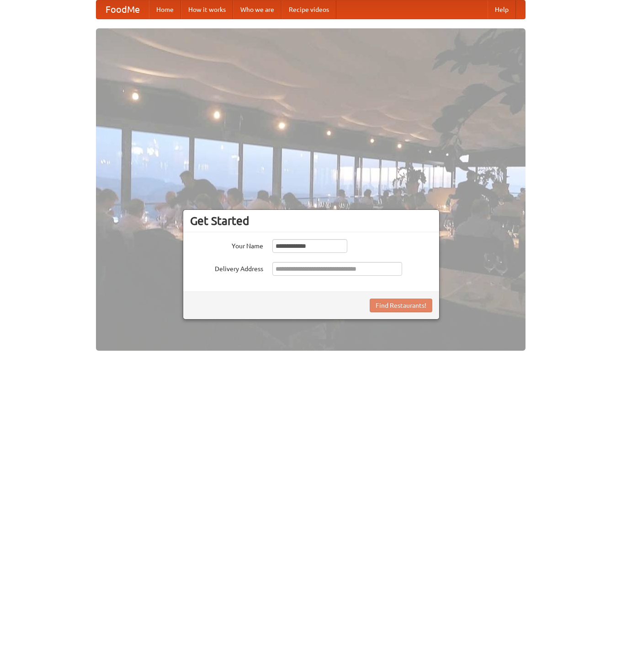 The width and height of the screenshot is (621, 647). What do you see at coordinates (401, 305) in the screenshot?
I see `button: Find Restaurants!` at bounding box center [401, 305].